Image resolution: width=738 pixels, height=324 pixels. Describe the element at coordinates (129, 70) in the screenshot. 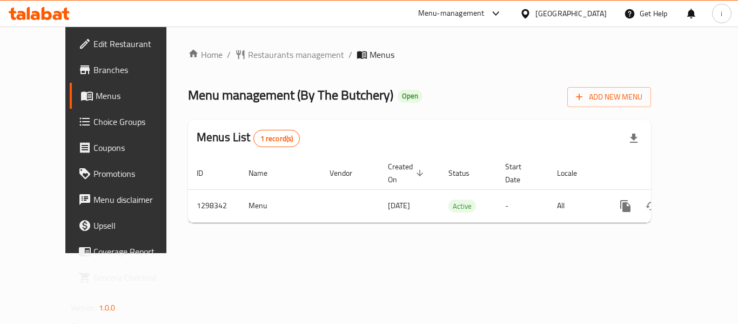

I see `a: Branches` at that location.